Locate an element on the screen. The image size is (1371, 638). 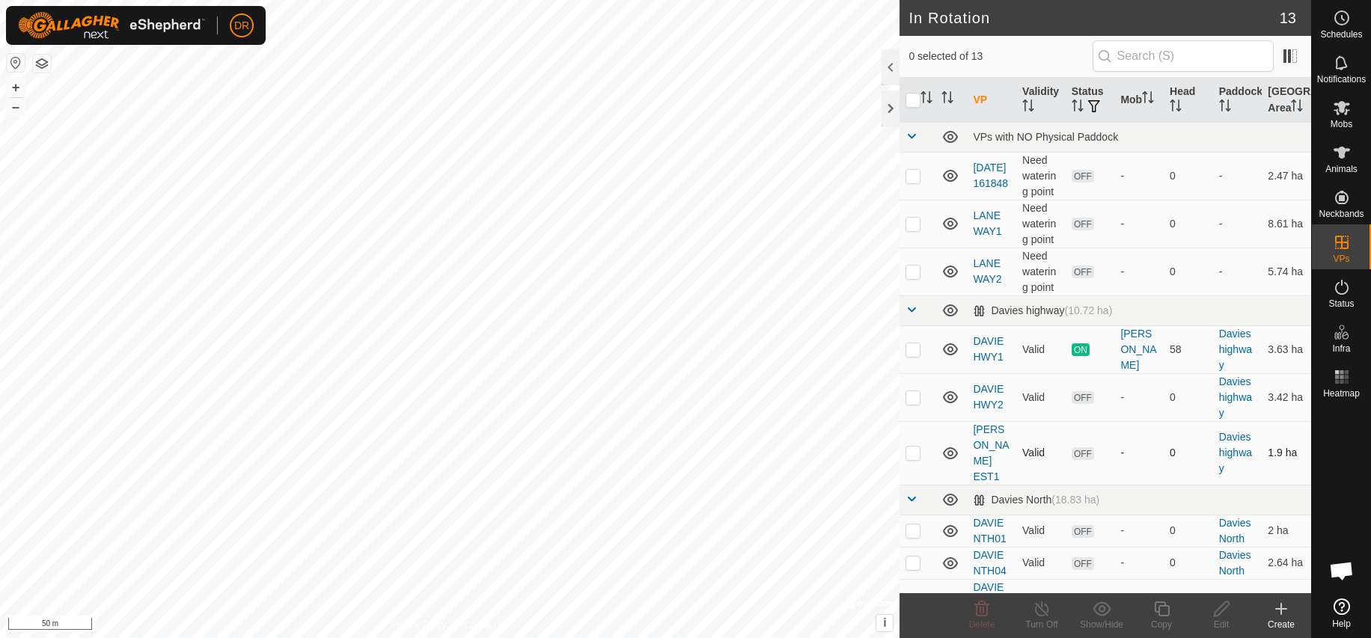
a: Contact Us is located at coordinates (486, 626).